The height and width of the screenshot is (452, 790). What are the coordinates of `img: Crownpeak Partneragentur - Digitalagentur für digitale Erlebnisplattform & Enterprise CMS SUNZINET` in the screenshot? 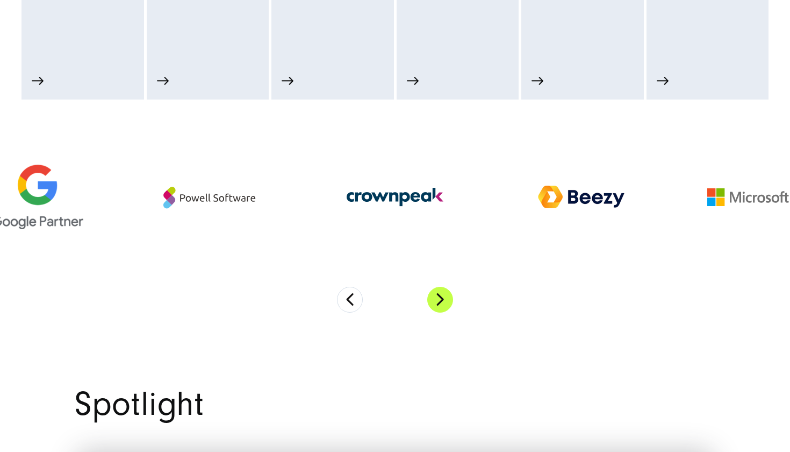 It's located at (395, 197).